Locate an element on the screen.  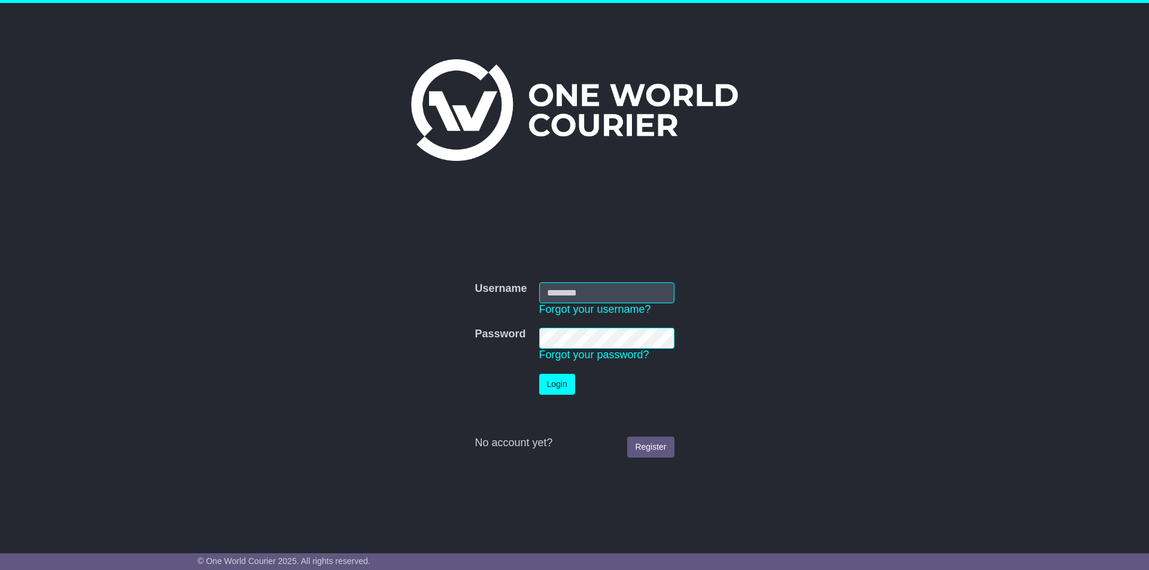
span: © One World Courier 2025. All rights reserved. is located at coordinates (284, 561).